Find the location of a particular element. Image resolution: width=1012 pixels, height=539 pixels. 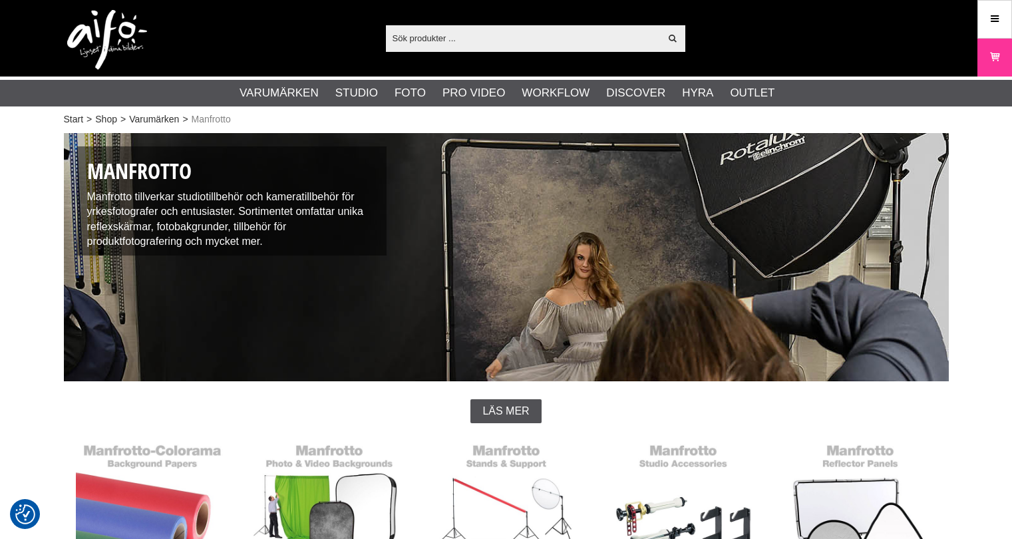

img: logo.png is located at coordinates (107, 40).